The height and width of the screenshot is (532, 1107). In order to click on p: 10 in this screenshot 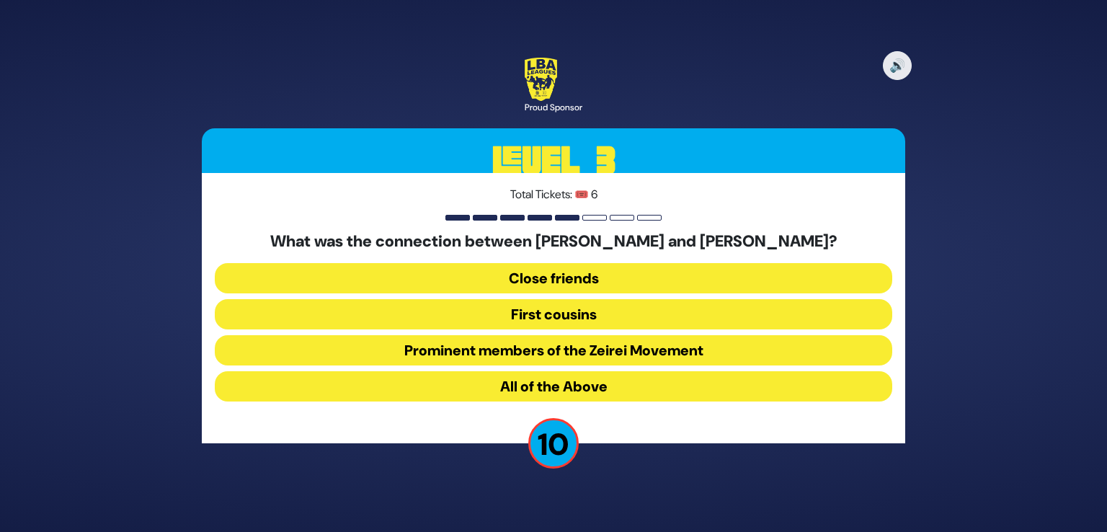, I will do `click(554, 443)`.